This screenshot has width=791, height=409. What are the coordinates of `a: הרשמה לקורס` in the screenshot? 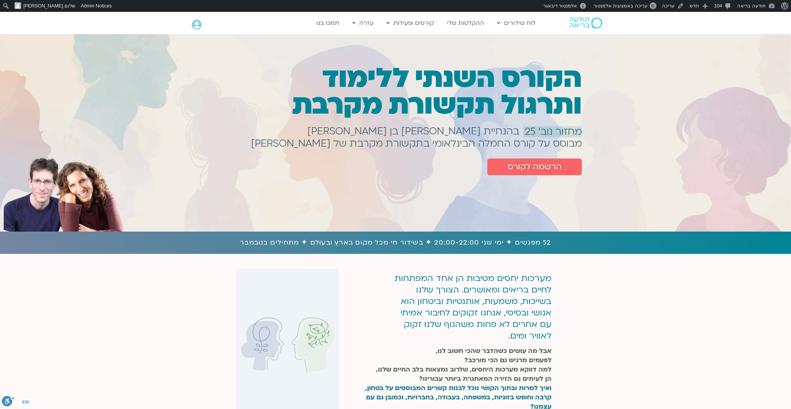 It's located at (535, 167).